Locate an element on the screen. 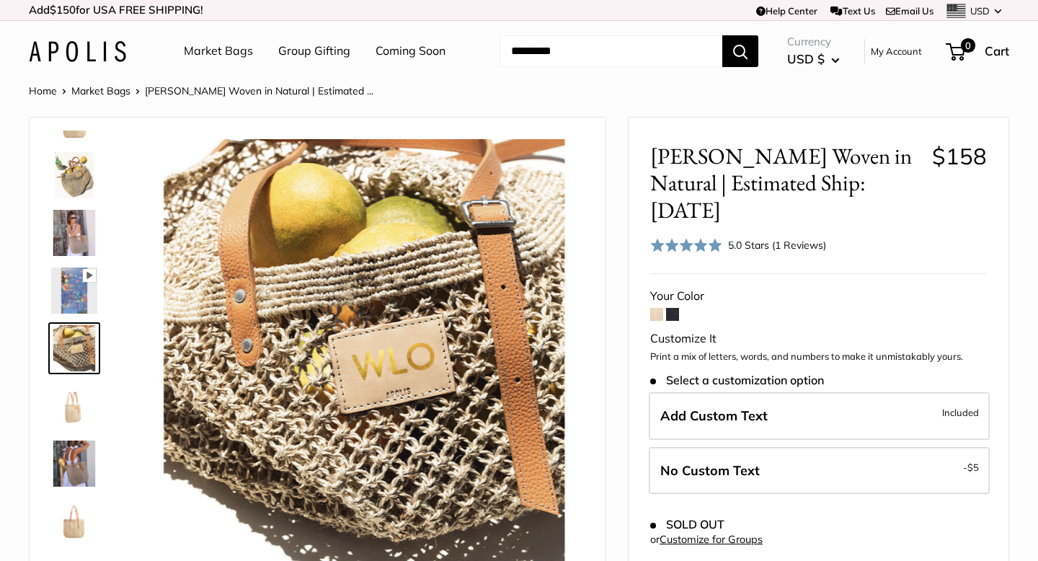  span: No Custom Text is located at coordinates (710, 470).